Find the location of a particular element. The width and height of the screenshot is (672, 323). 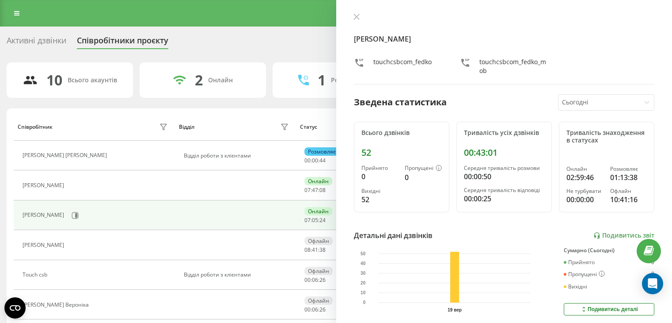

div: 00:00:25 is located at coordinates (504, 199).